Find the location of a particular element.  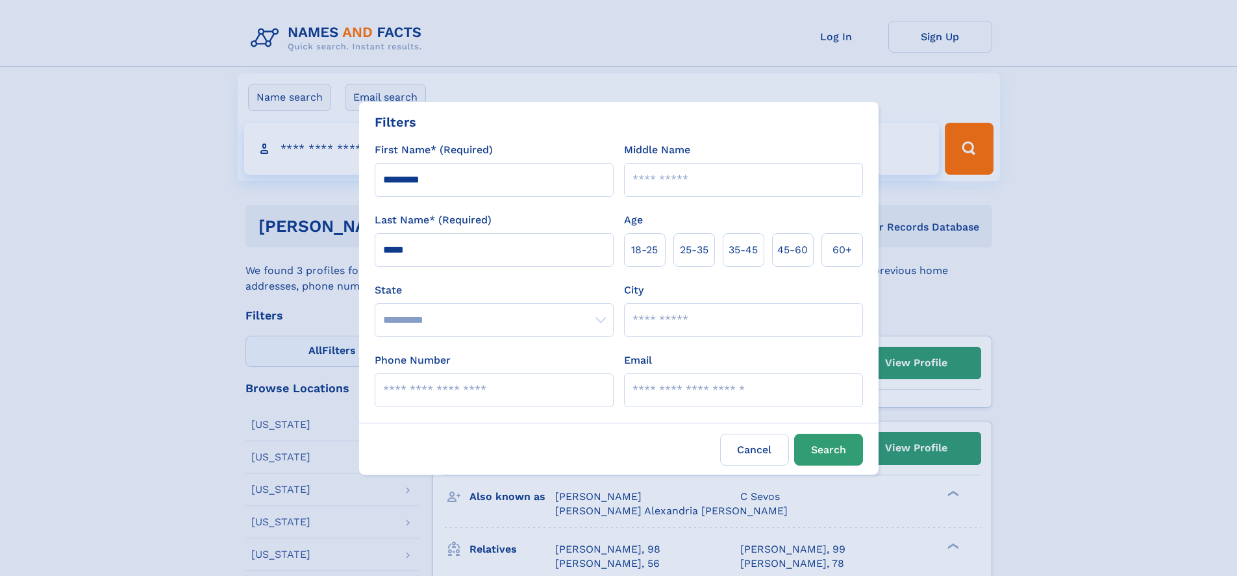

label: Middle Name is located at coordinates (657, 150).